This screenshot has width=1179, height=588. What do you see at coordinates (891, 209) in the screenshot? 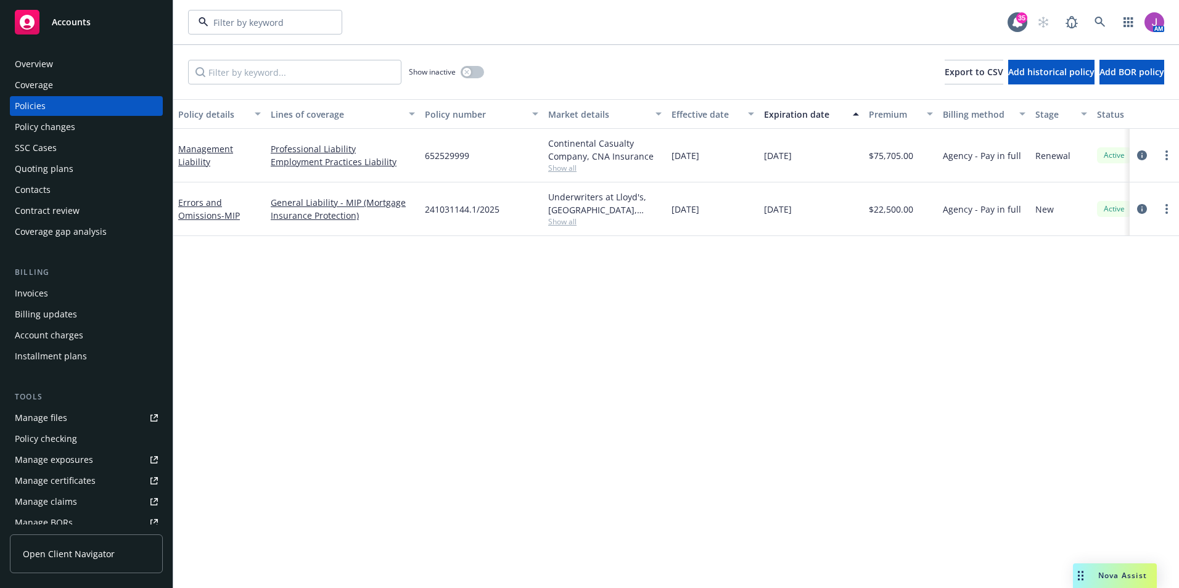
I see `span: $22,500.00` at bounding box center [891, 209].